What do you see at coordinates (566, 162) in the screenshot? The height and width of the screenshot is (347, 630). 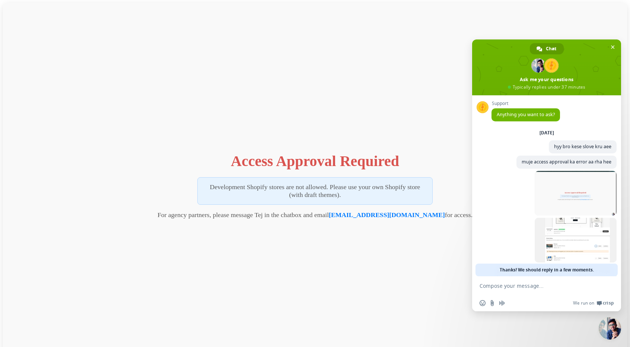 I see `span: muje access approval ka error aa rha hee` at bounding box center [566, 162].